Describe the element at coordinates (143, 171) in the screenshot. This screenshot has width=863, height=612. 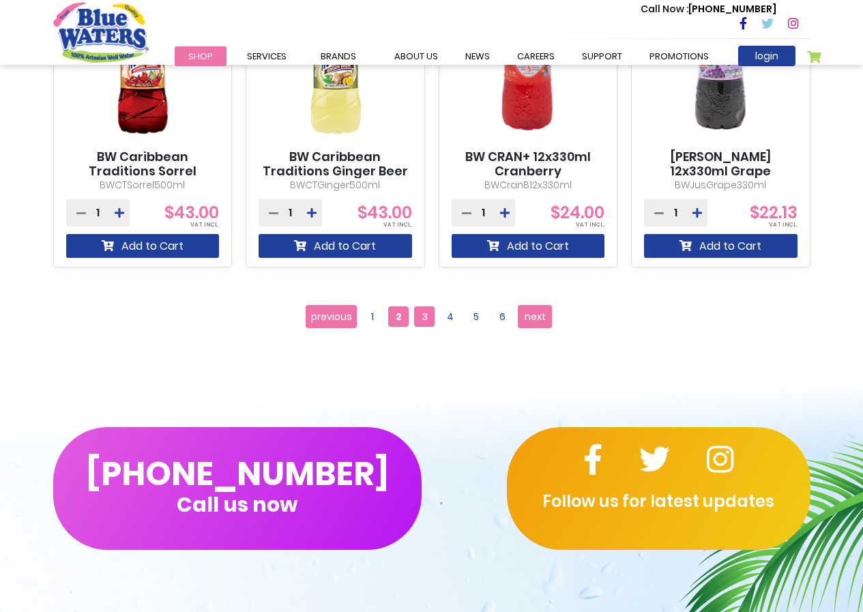
I see `a: BW Caribbean Traditions Sorrel 12x500ml` at that location.